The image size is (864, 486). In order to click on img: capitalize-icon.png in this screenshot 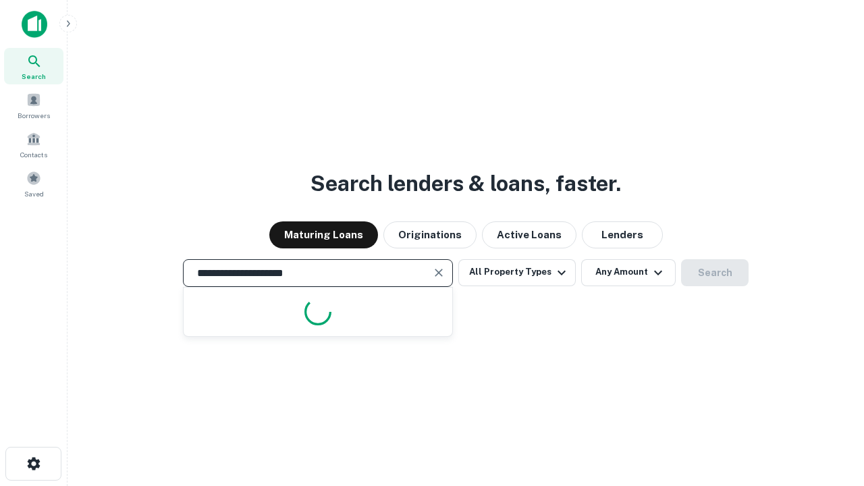, I will do `click(34, 24)`.